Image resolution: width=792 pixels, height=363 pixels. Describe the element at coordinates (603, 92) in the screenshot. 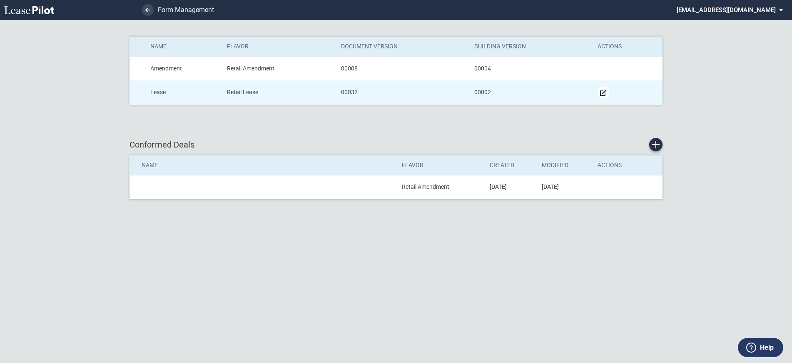

I see `md-icon: Manage Form` at that location.